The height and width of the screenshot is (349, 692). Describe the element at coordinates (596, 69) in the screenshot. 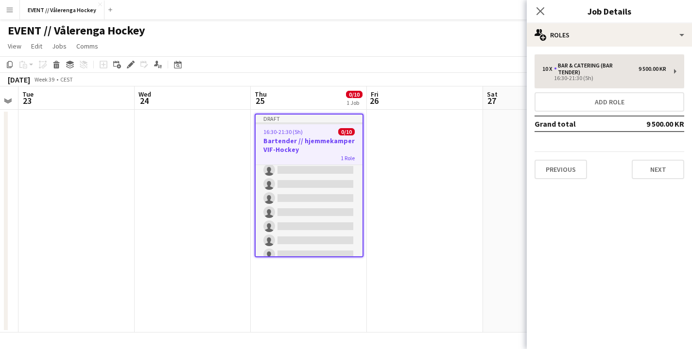

I see `div: Bar & Catering (Bar Tender)` at that location.